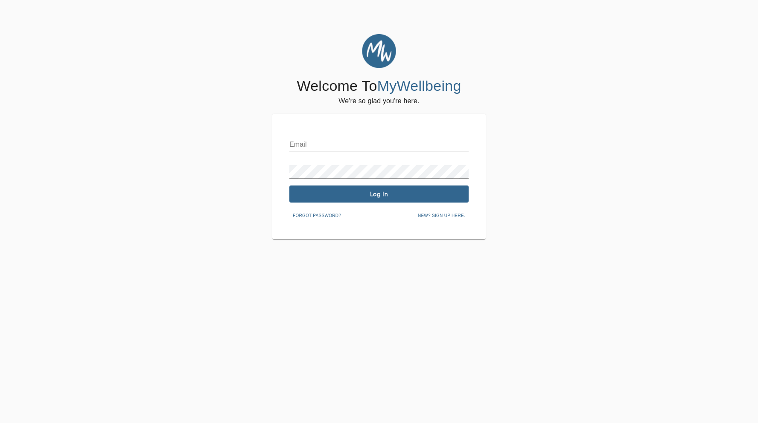 Image resolution: width=758 pixels, height=423 pixels. I want to click on img: MyWellbeing, so click(379, 51).